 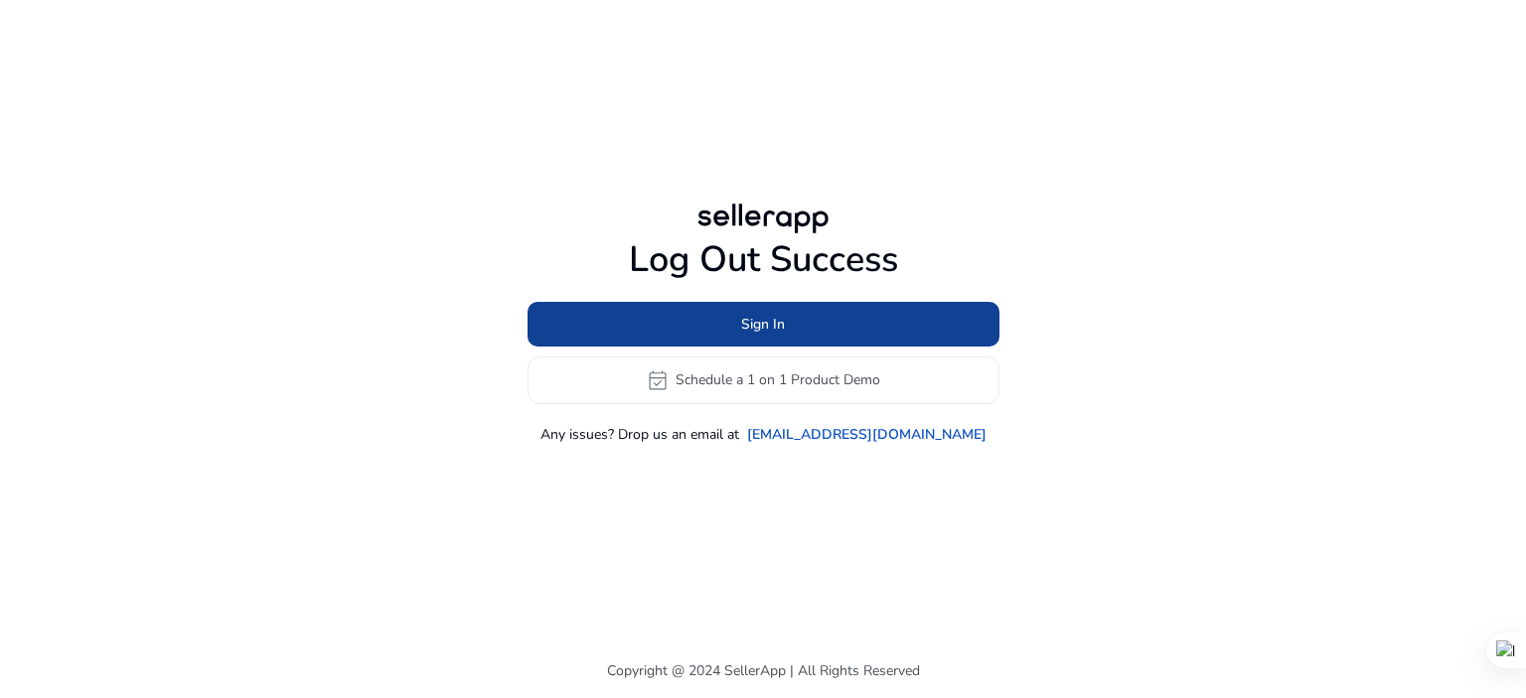 I want to click on span: event_available, so click(x=658, y=381).